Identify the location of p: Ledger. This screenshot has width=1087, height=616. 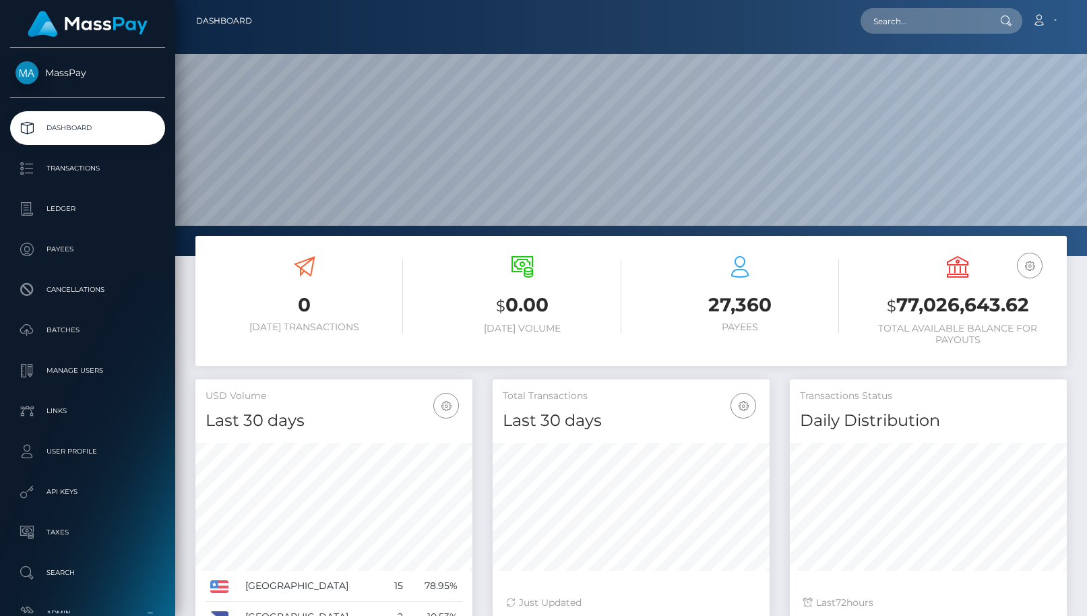
(88, 209).